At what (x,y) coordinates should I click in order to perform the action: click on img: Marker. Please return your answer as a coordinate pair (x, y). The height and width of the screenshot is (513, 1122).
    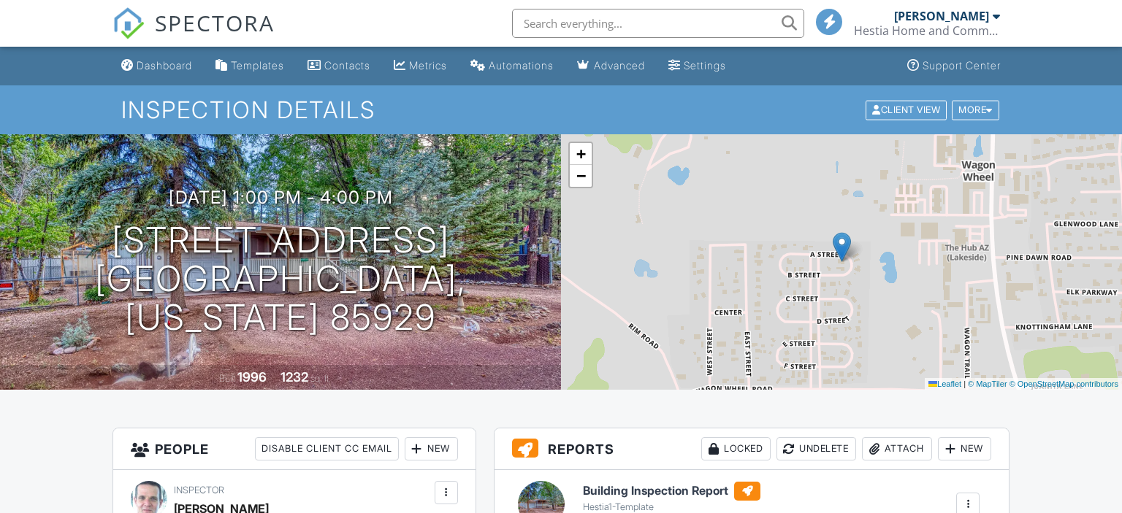
    Looking at the image, I should click on (841, 247).